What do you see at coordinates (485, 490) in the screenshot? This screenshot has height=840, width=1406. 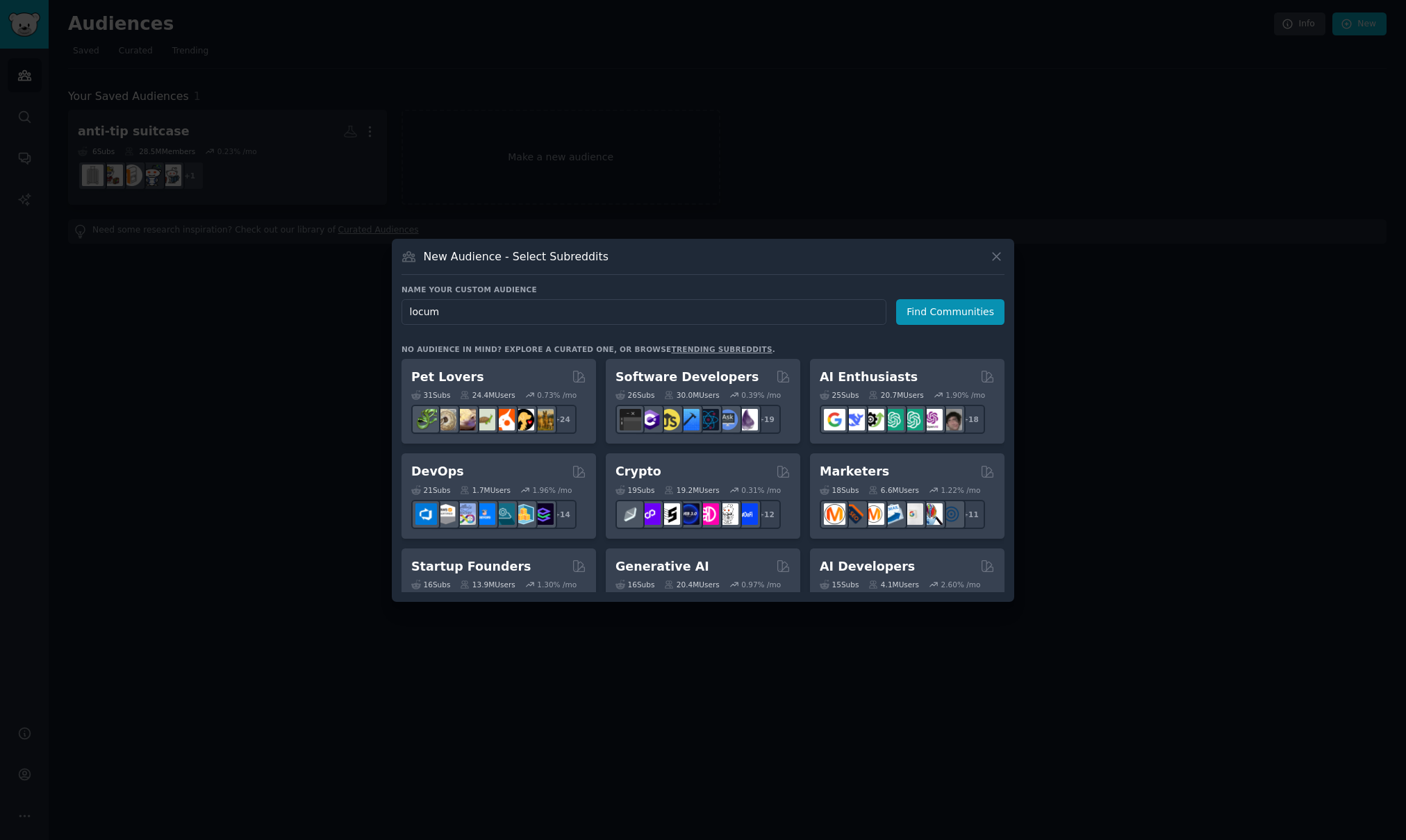 I see `div: 1.7M Users` at bounding box center [485, 490].